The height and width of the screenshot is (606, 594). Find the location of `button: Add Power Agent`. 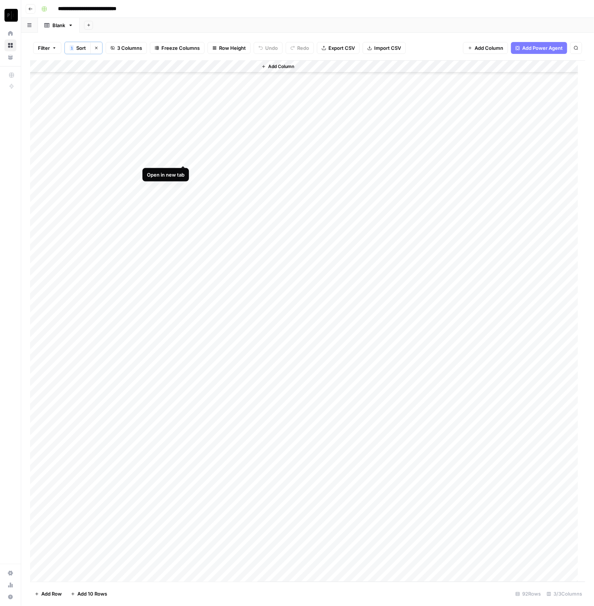

button: Add Power Agent is located at coordinates (539, 48).